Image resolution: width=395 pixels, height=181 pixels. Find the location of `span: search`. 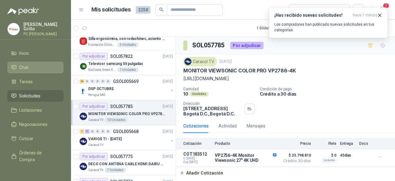

span: search is located at coordinates (162, 10).